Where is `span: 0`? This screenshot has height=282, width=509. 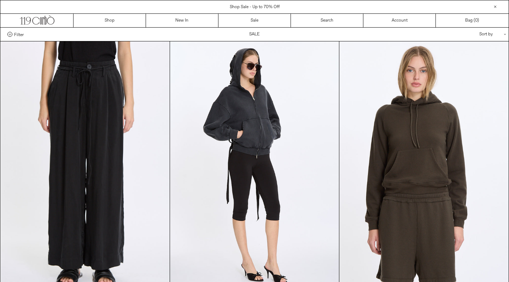 span: 0 is located at coordinates (476, 20).